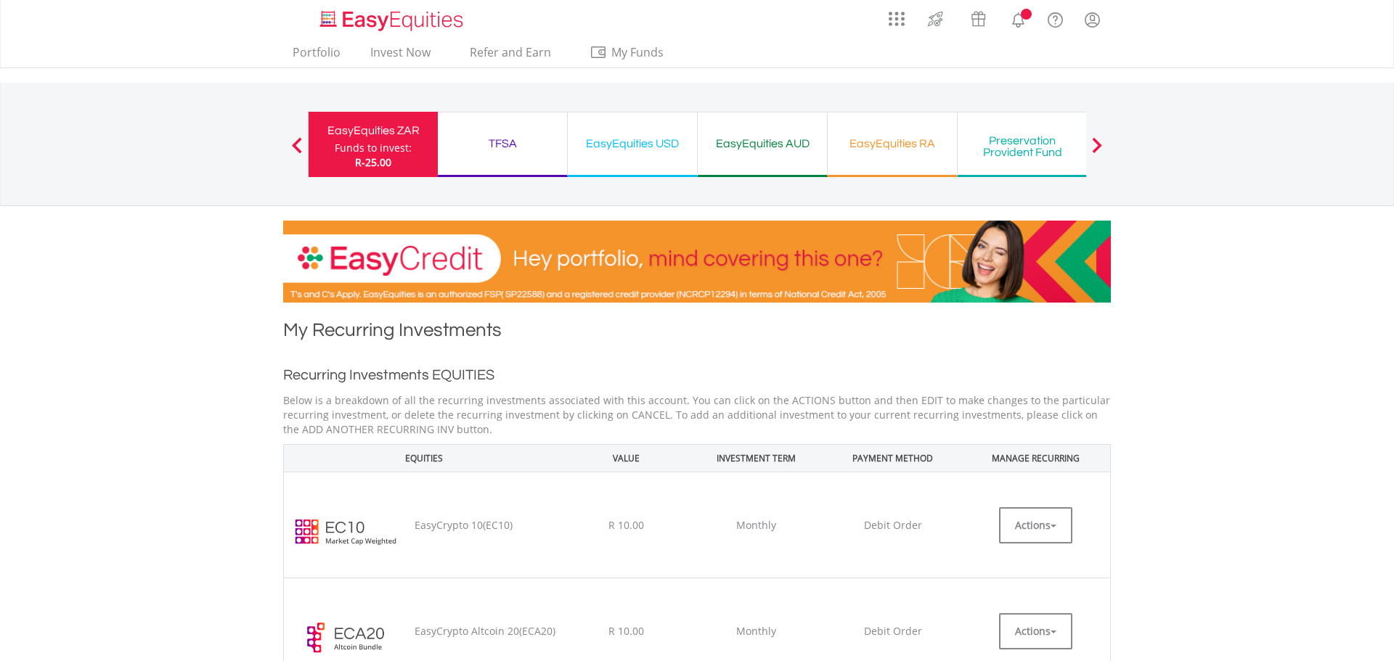 This screenshot has width=1394, height=661. I want to click on div: EasyEquities AUD, so click(762, 144).